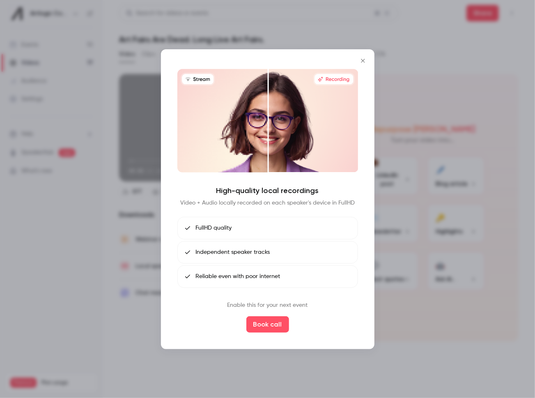  Describe the element at coordinates (268, 325) in the screenshot. I see `button: Book call` at that location.